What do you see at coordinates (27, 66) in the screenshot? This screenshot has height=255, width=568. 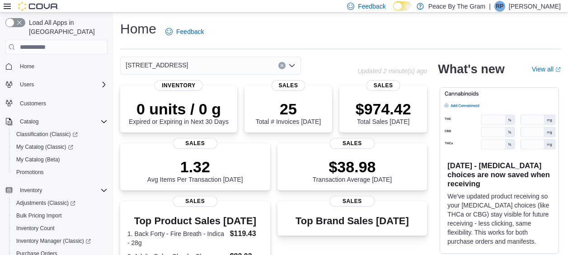 I see `a: Home` at bounding box center [27, 66].